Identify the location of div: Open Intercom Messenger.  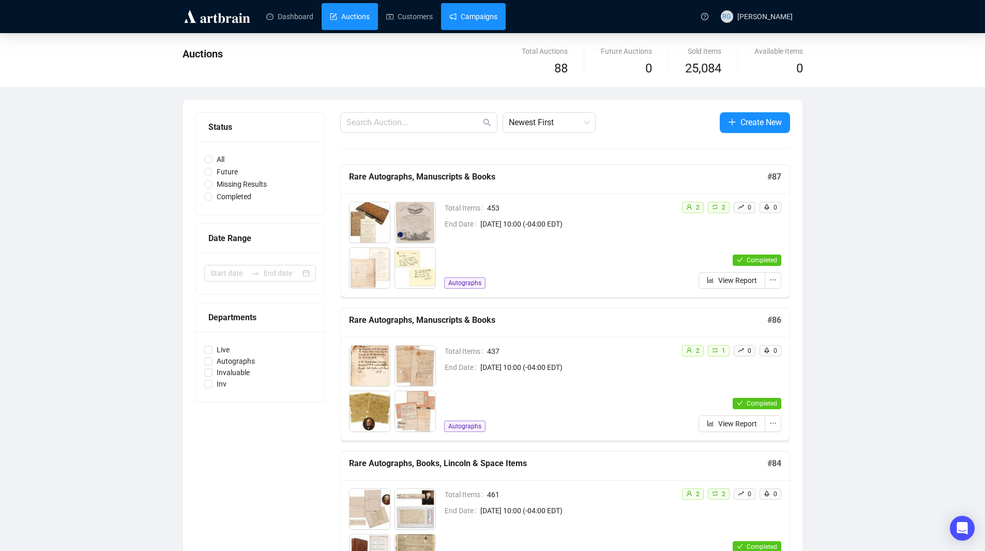
(963, 528).